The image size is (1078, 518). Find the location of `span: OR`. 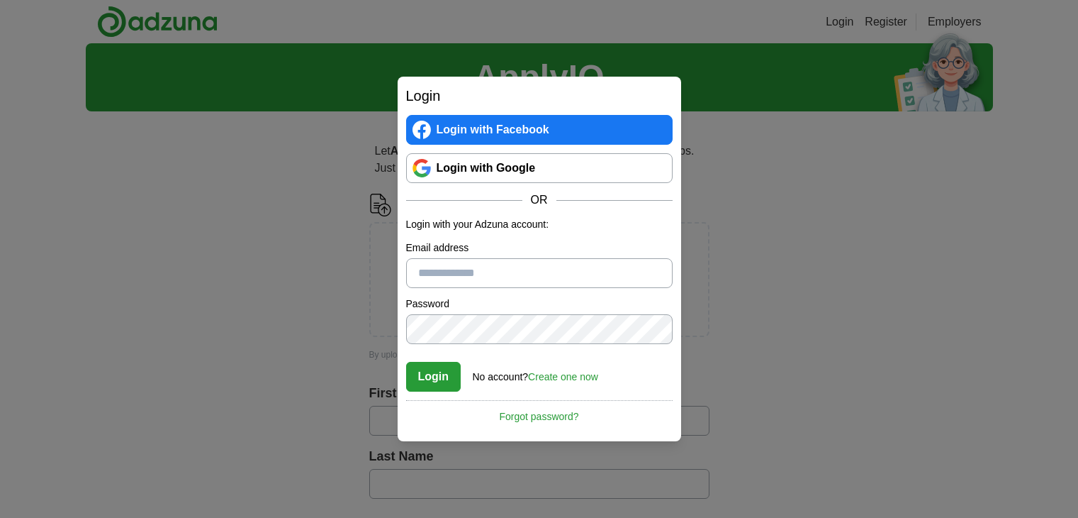

span: OR is located at coordinates (540, 200).